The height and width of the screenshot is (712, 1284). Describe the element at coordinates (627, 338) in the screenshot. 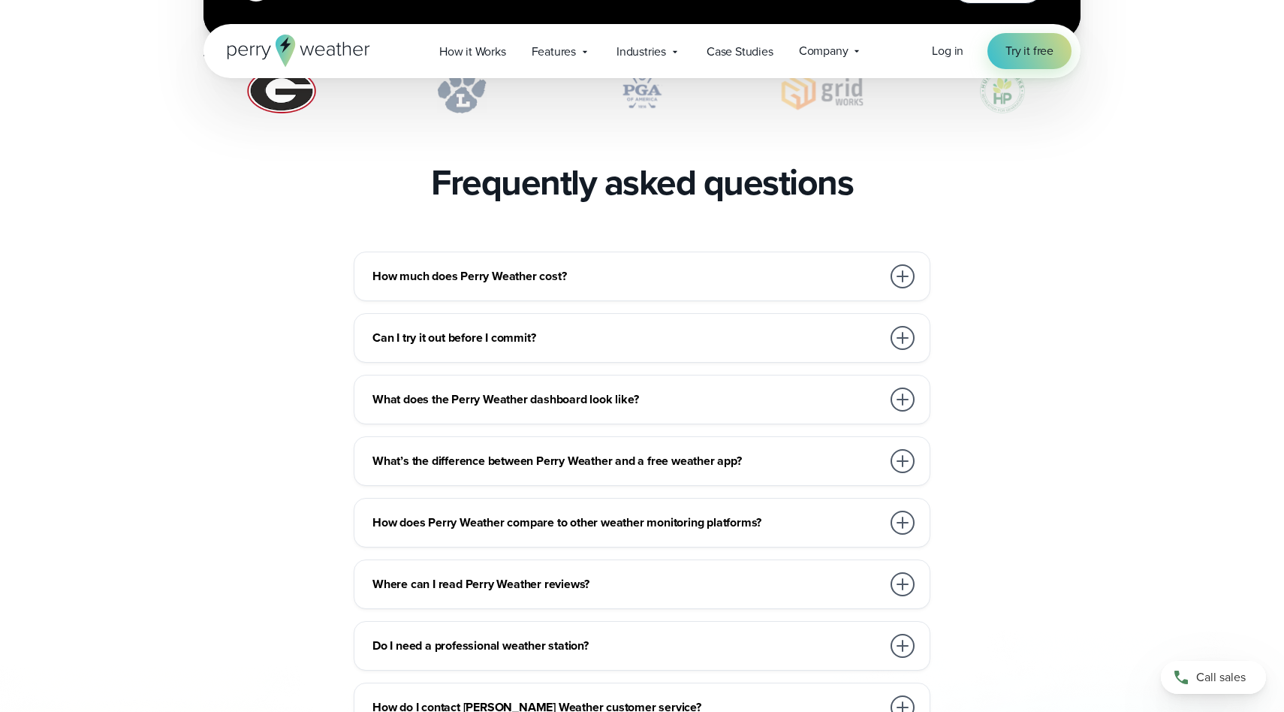

I see `h3: Can I try it out before I commit?` at that location.